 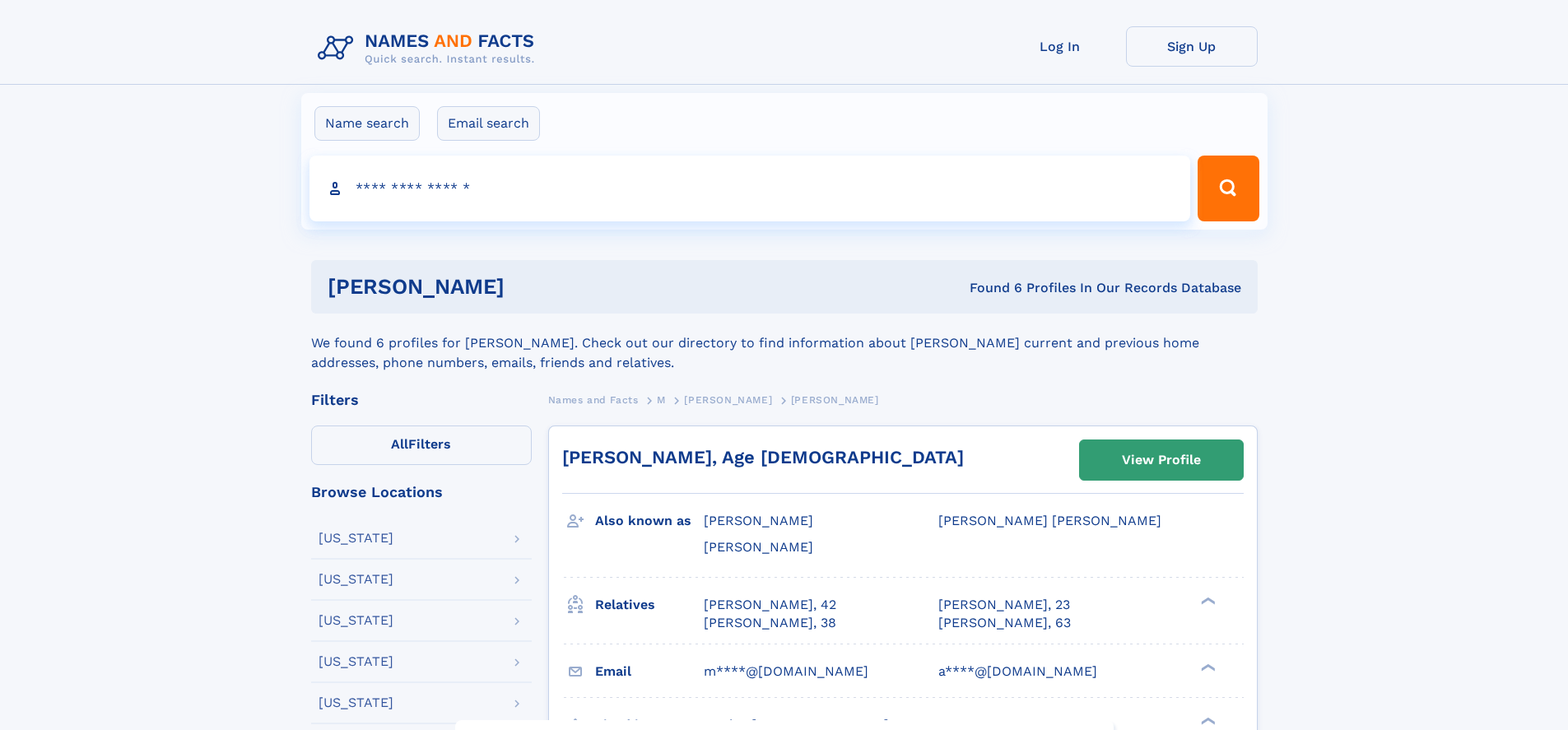 What do you see at coordinates (1161, 460) in the screenshot?
I see `div: View Profile` at bounding box center [1161, 460].